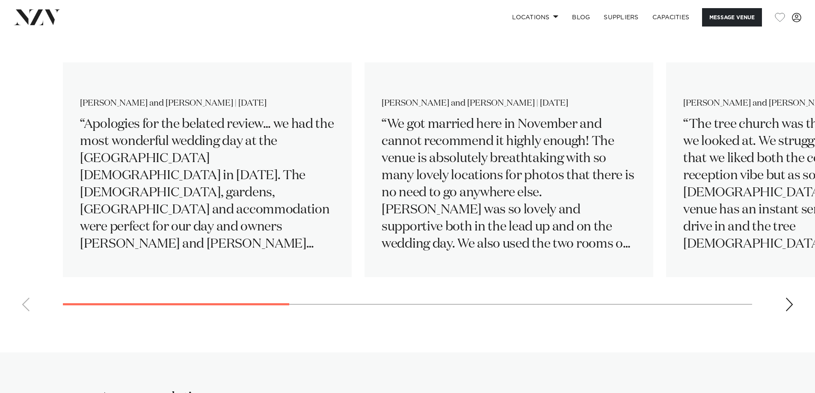 The image size is (815, 393). I want to click on a: Capacities, so click(671, 17).